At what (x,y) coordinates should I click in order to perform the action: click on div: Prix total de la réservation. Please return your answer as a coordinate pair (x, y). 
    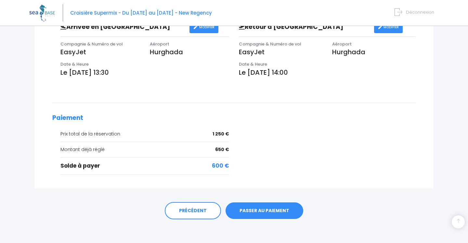
    Looking at the image, I should click on (144, 134).